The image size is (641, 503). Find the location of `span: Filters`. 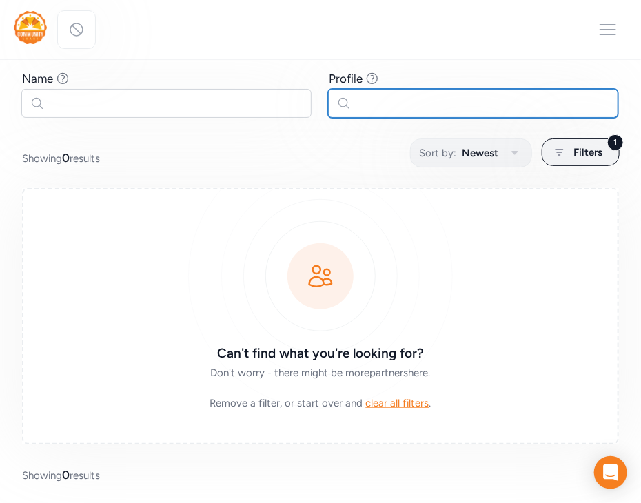

span: Filters is located at coordinates (588, 152).